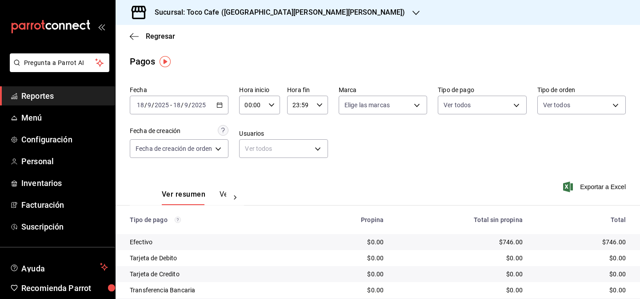 The height and width of the screenshot is (299, 640). What do you see at coordinates (64, 183) in the screenshot?
I see `span: Inventarios` at bounding box center [64, 183].